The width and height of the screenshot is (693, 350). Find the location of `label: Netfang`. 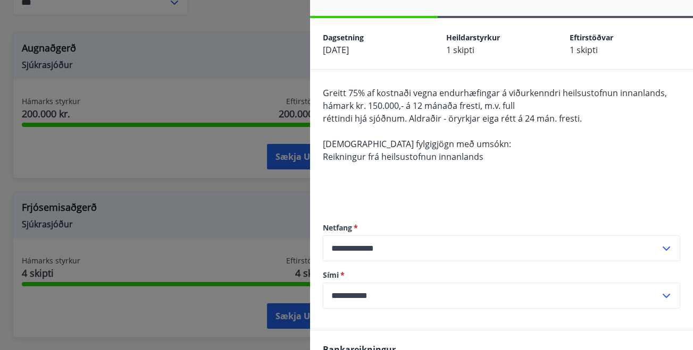

label: Netfang is located at coordinates (501, 228).